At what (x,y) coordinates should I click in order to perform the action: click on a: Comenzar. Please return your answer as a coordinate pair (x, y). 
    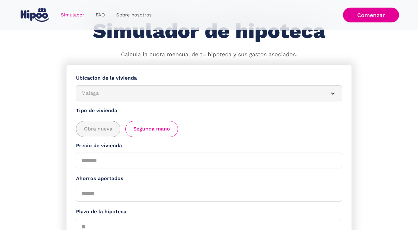
    Looking at the image, I should click on (370, 15).